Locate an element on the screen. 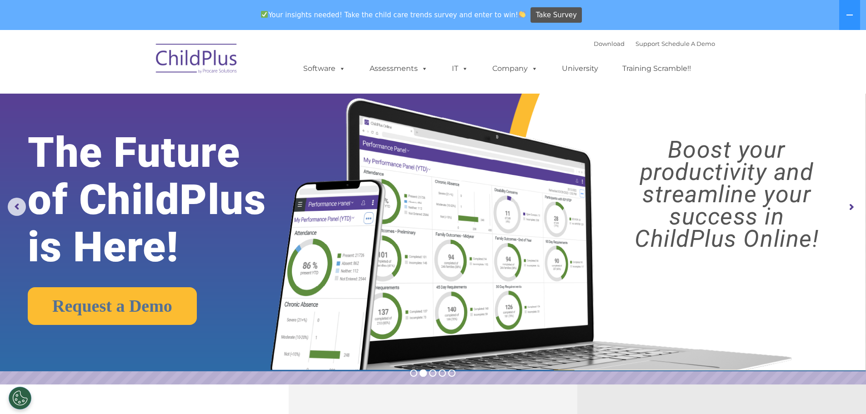  a: Software is located at coordinates (324, 69).